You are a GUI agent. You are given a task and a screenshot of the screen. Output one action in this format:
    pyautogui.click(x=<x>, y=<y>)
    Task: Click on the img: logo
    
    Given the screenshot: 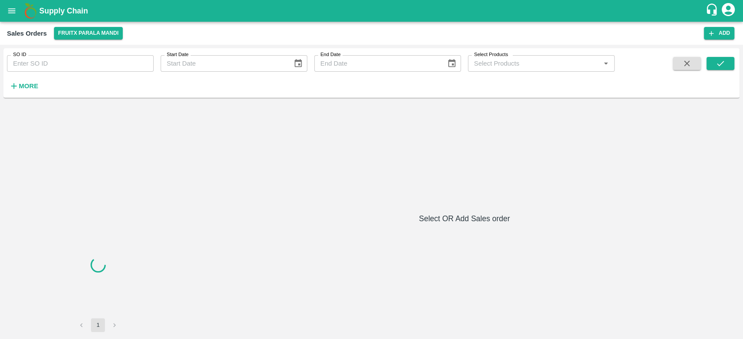 What is the action you would take?
    pyautogui.click(x=30, y=11)
    